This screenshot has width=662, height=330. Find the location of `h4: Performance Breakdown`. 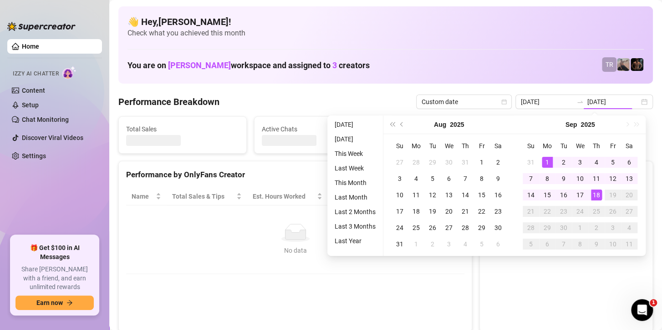

h4: Performance Breakdown is located at coordinates (169, 102).